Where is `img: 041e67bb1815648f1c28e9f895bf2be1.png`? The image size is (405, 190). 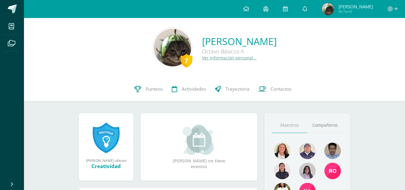
img: 041e67bb1815648f1c28e9f895bf2be1.png is located at coordinates (282, 171).